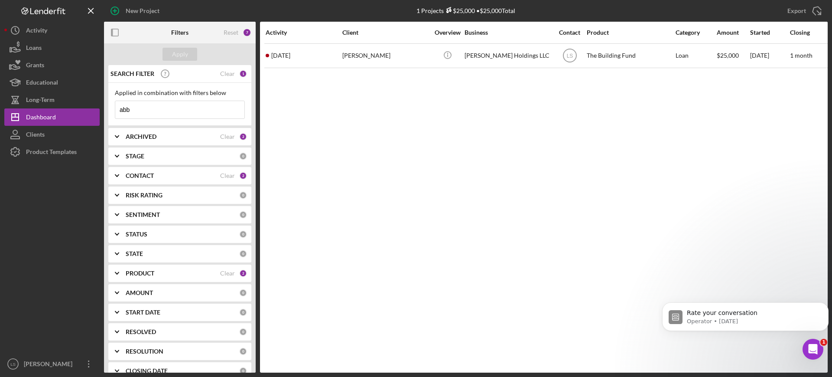 The image size is (832, 377). Describe the element at coordinates (52, 65) in the screenshot. I see `a: Grants` at that location.